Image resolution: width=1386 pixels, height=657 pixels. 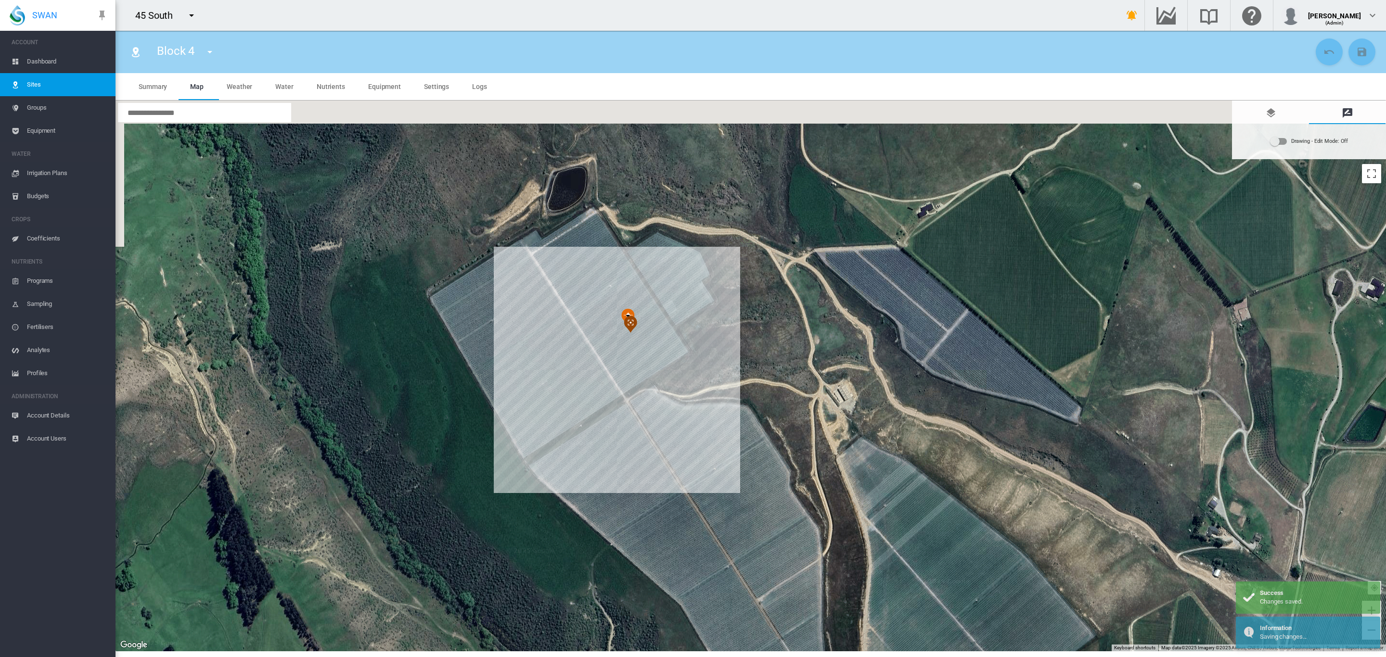 What do you see at coordinates (197, 87) in the screenshot?
I see `span: Map` at bounding box center [197, 87].